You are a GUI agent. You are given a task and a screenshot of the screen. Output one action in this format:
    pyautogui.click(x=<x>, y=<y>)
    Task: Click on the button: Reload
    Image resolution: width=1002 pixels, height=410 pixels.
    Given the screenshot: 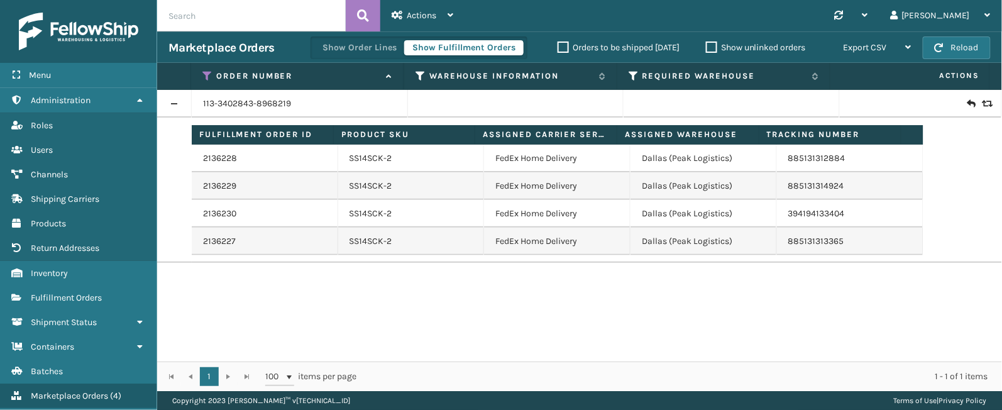 What is the action you would take?
    pyautogui.click(x=957, y=48)
    